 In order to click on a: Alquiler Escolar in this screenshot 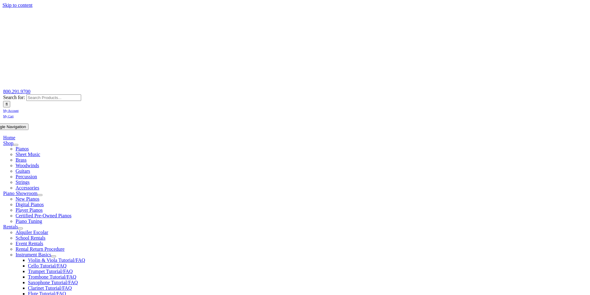, I will do `click(32, 232)`.